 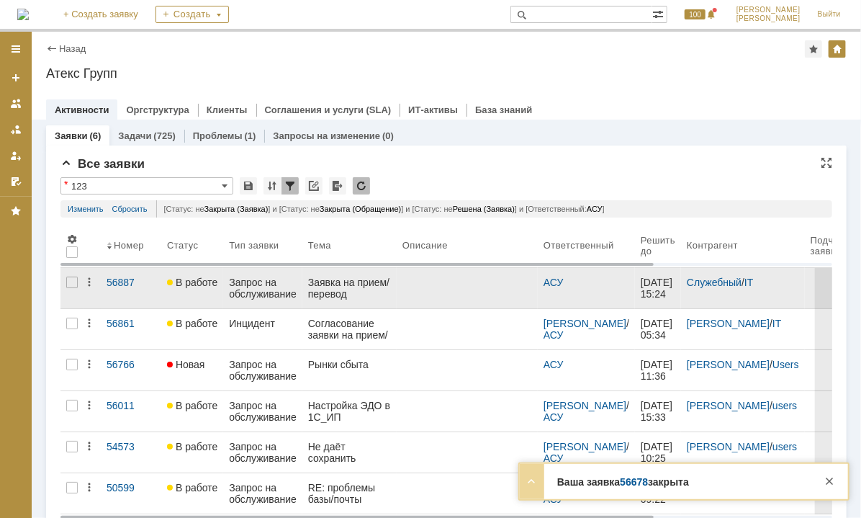 I want to click on a: Мои заявки, so click(x=16, y=155).